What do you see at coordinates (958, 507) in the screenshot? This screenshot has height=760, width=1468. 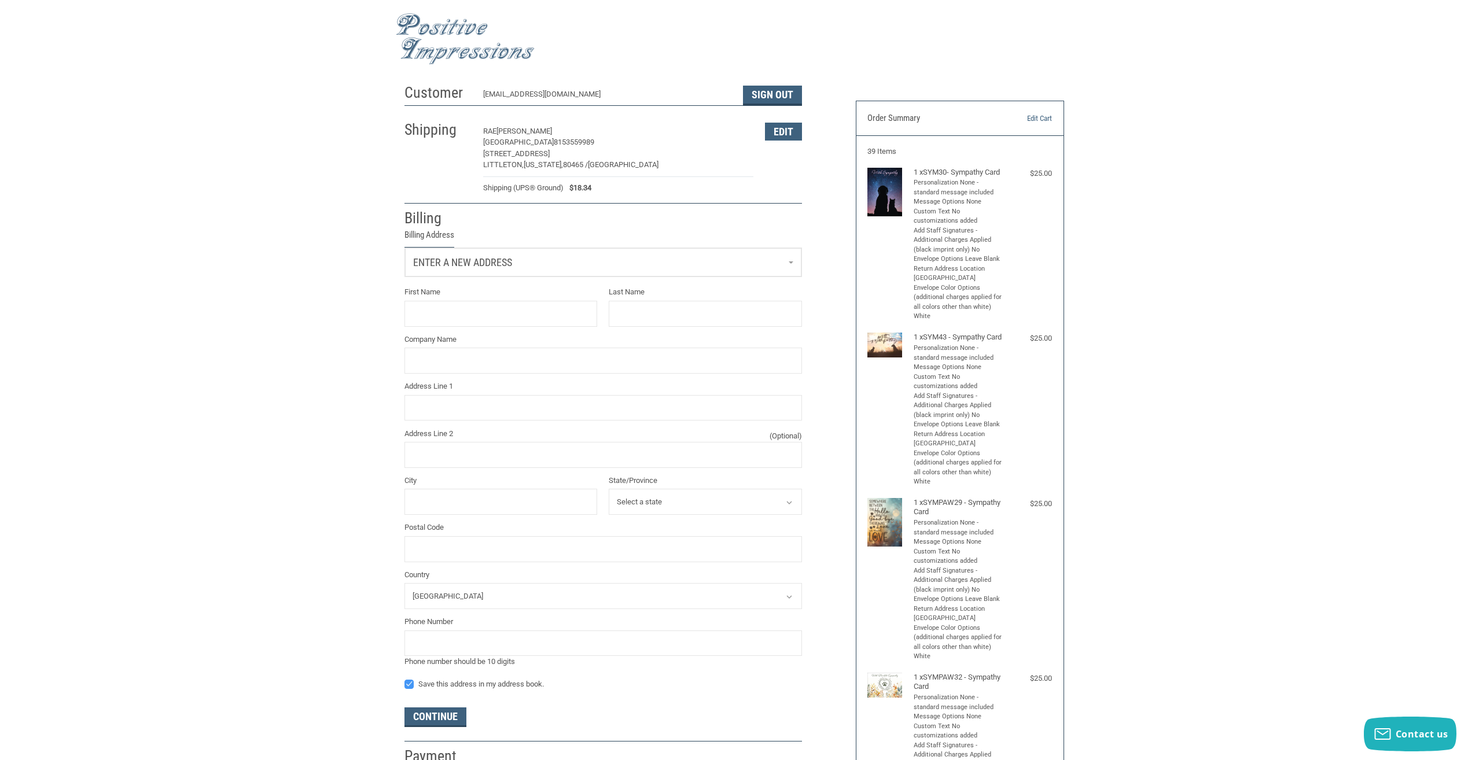 I see `h4: 1 x SYMPAW29 - Sympathy Card` at bounding box center [958, 507].